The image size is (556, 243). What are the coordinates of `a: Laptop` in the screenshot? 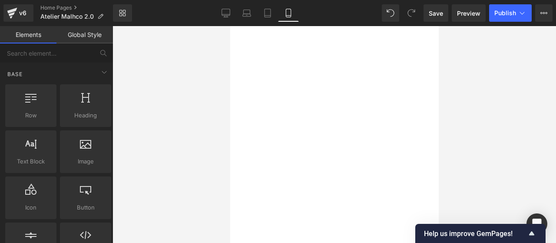 It's located at (247, 13).